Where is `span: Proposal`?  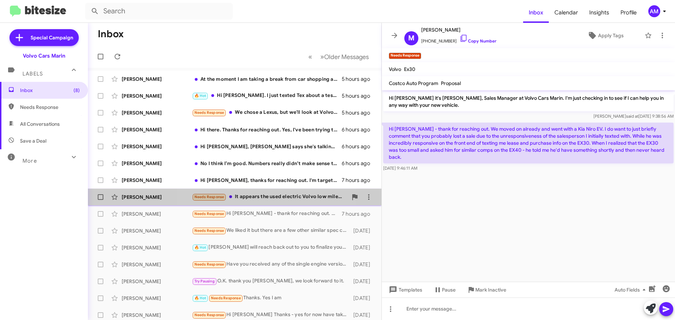 span: Proposal is located at coordinates (451, 83).